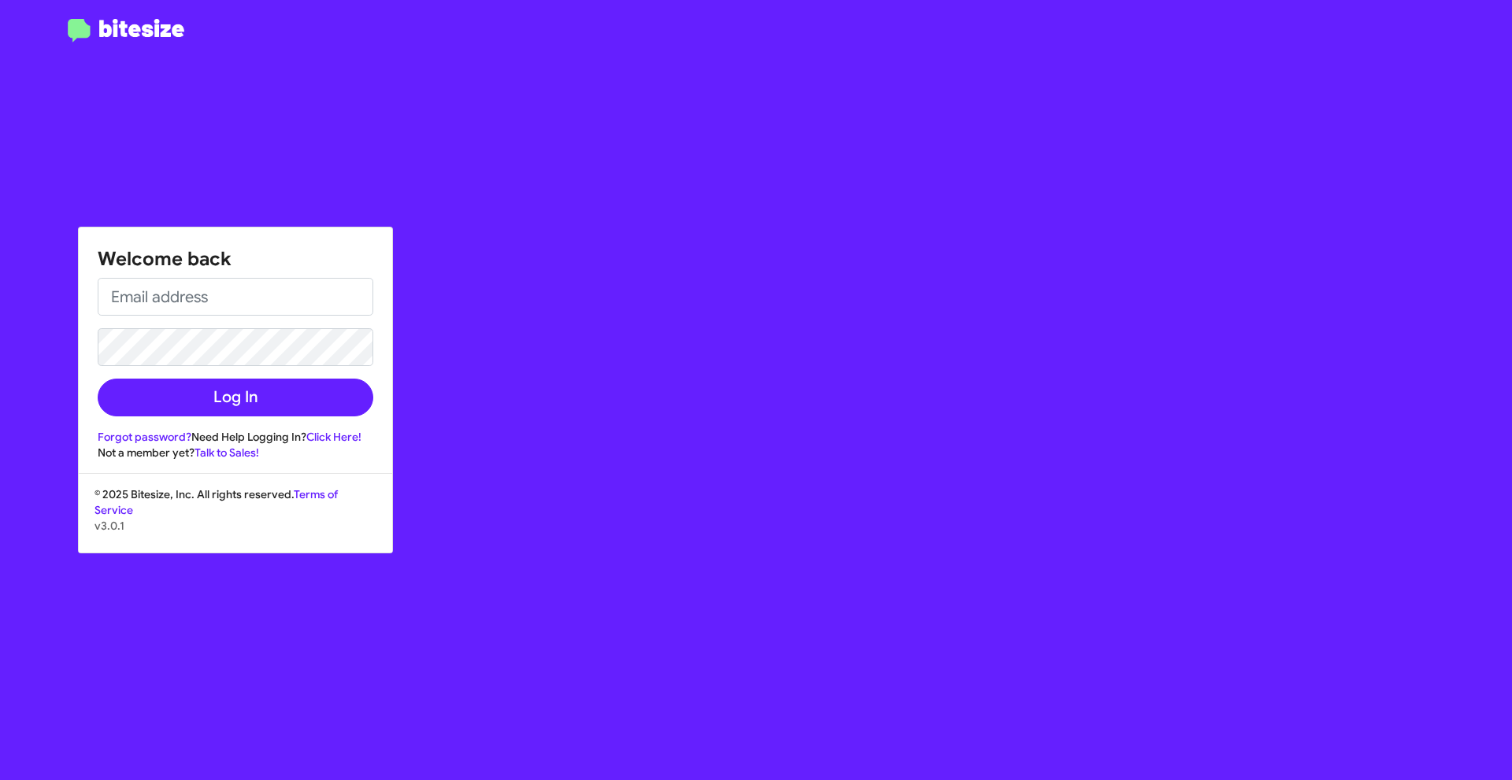 The height and width of the screenshot is (780, 1512). What do you see at coordinates (235, 437) in the screenshot?
I see `div: Need Help Logging In?` at bounding box center [235, 437].